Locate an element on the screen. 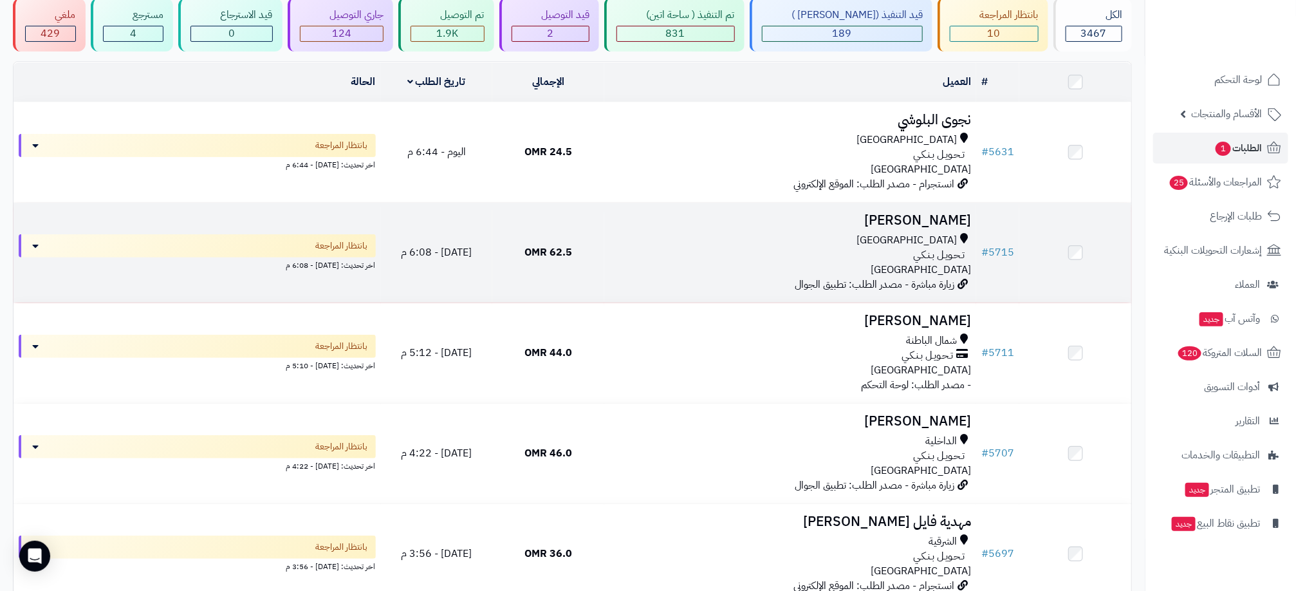 Image resolution: width=1296 pixels, height=591 pixels. div: مسترجع is located at coordinates (133, 15).